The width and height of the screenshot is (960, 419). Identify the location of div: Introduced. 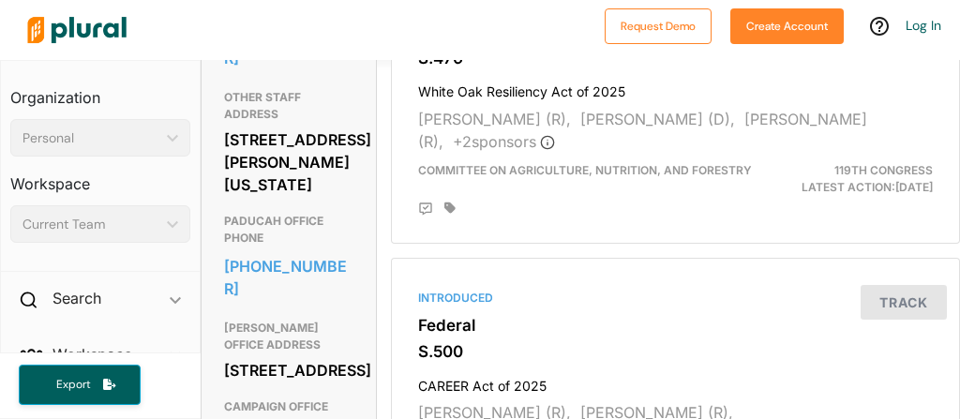
(676, 298).